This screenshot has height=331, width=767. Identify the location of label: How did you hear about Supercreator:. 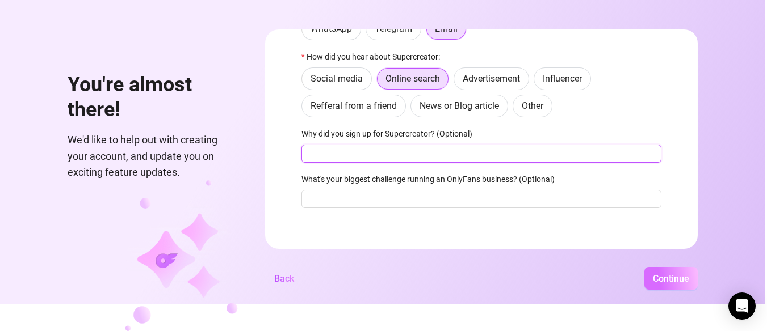
(374, 57).